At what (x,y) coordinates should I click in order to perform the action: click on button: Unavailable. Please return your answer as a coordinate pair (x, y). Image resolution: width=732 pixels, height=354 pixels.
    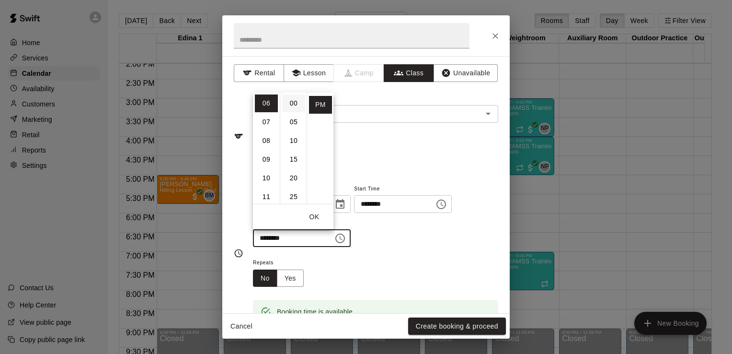
    Looking at the image, I should click on (466, 73).